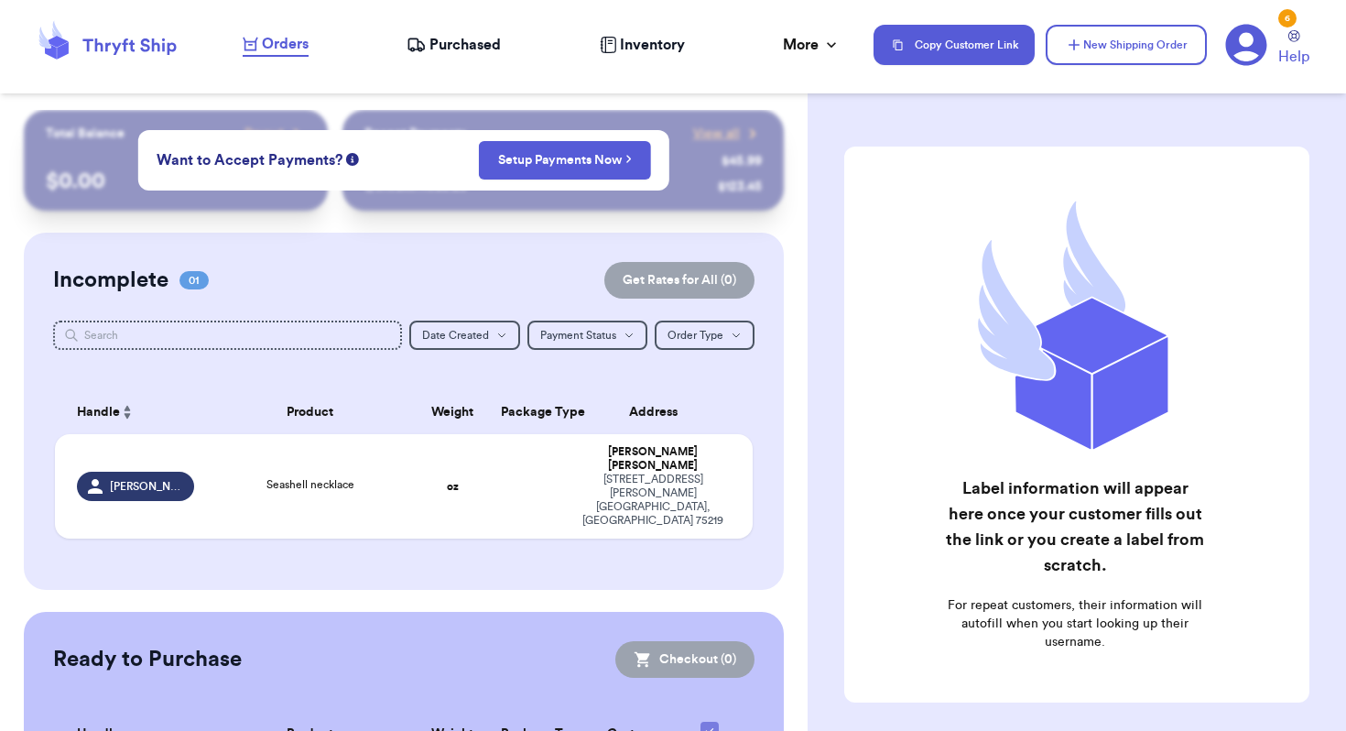  Describe the element at coordinates (452, 412) in the screenshot. I see `th: Weight` at that location.